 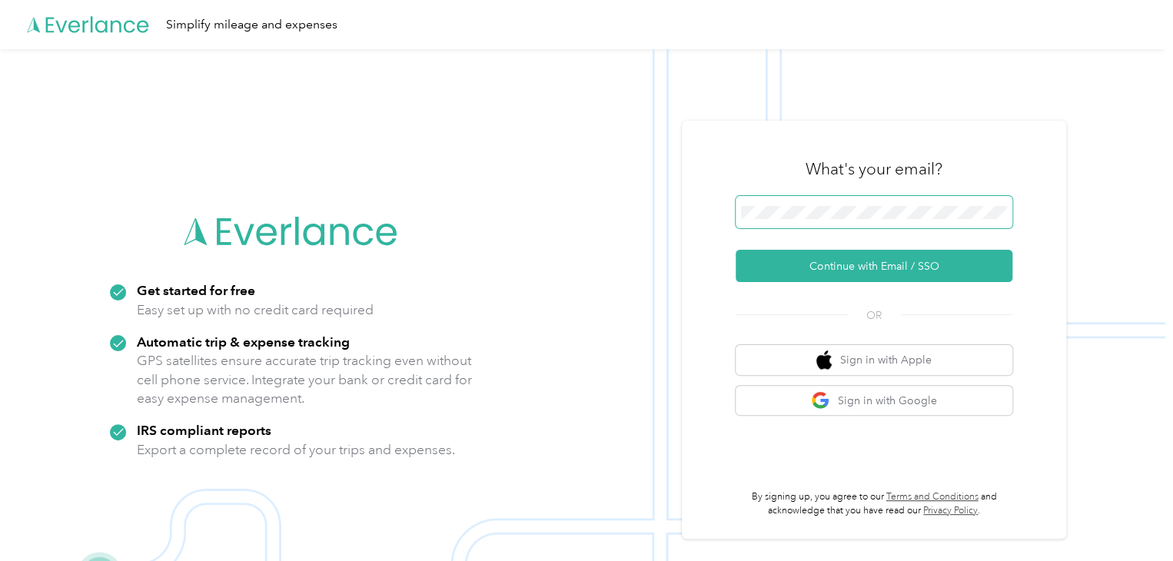 What do you see at coordinates (820, 400) in the screenshot?
I see `img: google logo` at bounding box center [820, 400].